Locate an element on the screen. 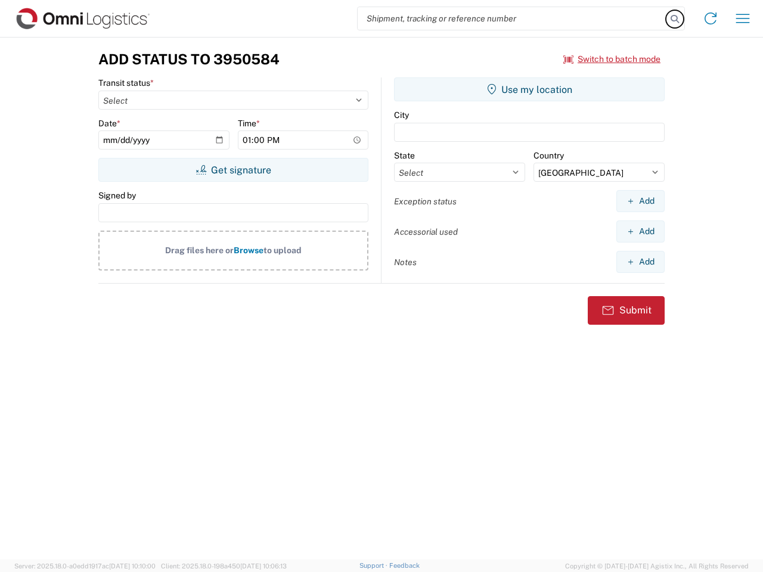 The width and height of the screenshot is (763, 572). label: Exception status is located at coordinates (425, 202).